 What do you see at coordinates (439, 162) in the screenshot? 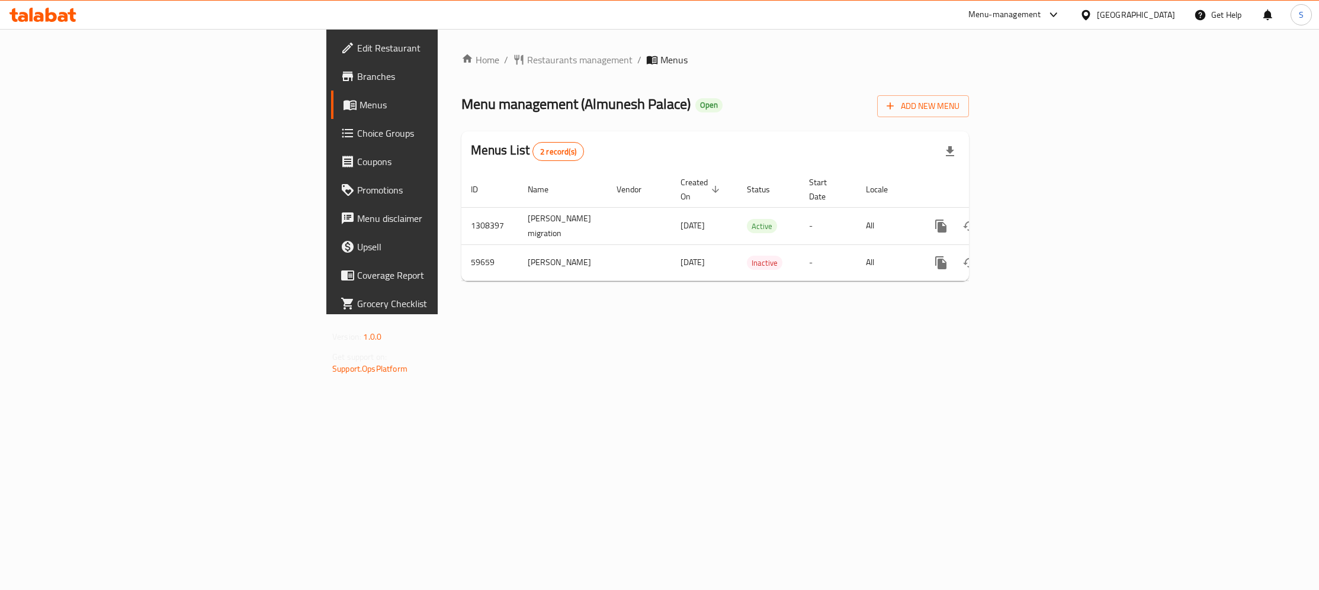
I see `a: Coupons` at bounding box center [439, 162].